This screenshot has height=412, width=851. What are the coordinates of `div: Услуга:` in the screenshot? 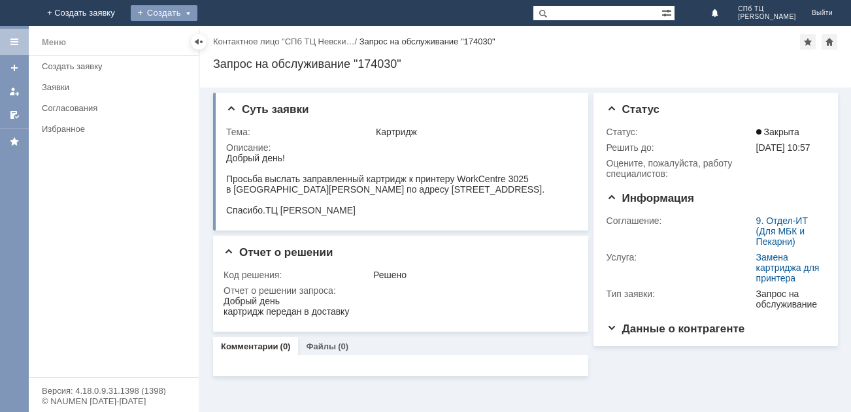 It's located at (680, 257).